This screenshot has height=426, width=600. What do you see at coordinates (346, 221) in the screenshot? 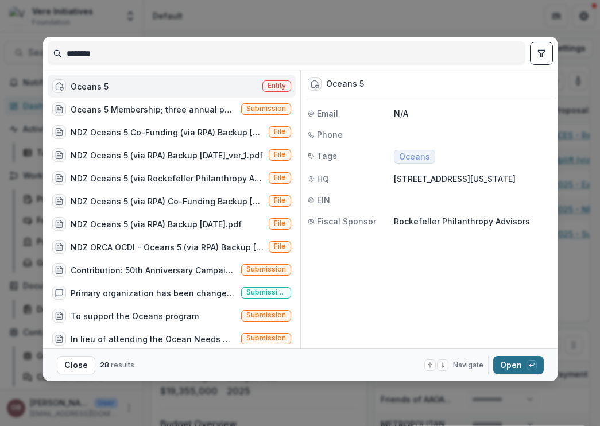
I see `span: Fiscal Sponsor` at bounding box center [346, 221].